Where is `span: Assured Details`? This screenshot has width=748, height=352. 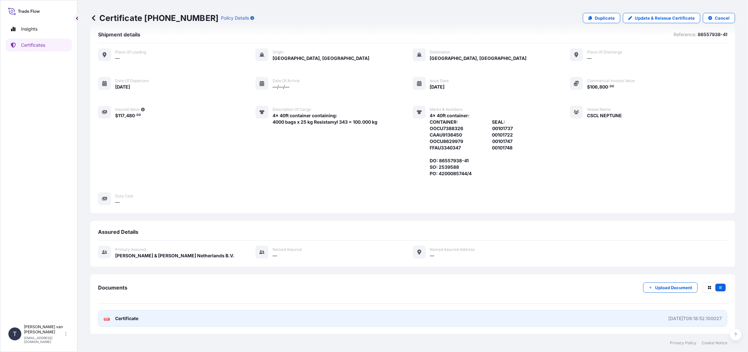
span: Assured Details is located at coordinates (118, 232).